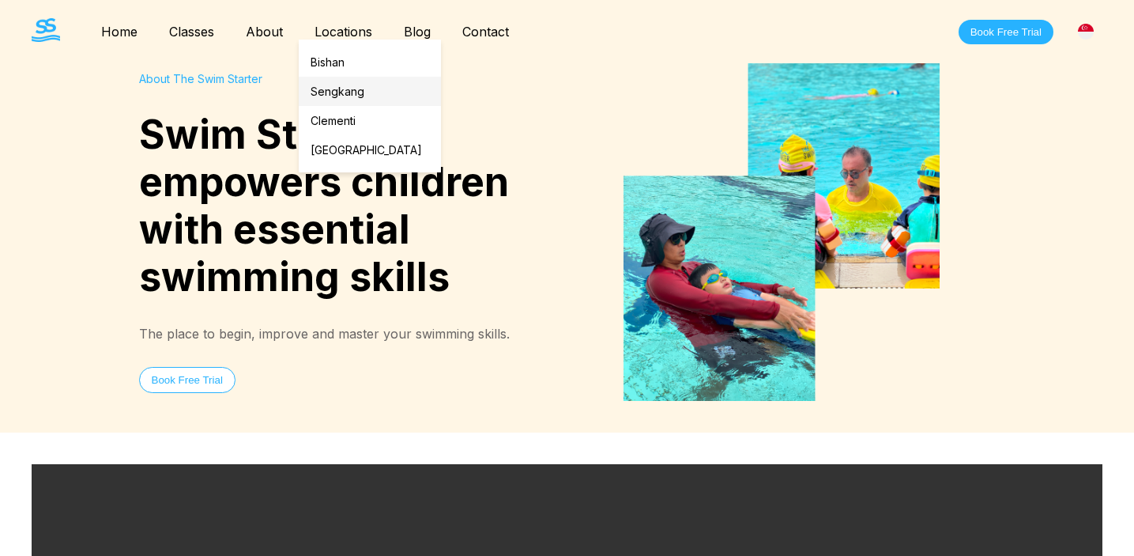  Describe the element at coordinates (353, 78) in the screenshot. I see `div: About The Swim Starter` at that location.